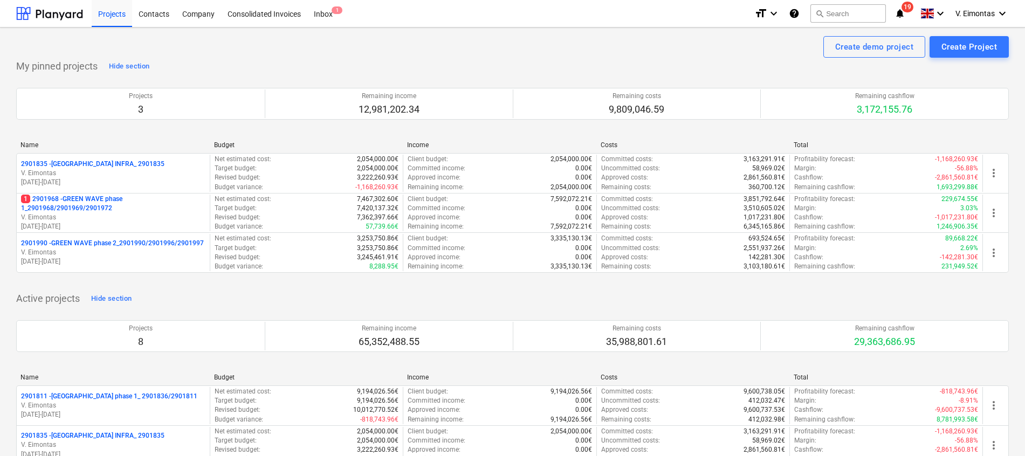 This screenshot has width=1025, height=456. Describe the element at coordinates (957, 450) in the screenshot. I see `p: -2,861,560.81€` at that location.